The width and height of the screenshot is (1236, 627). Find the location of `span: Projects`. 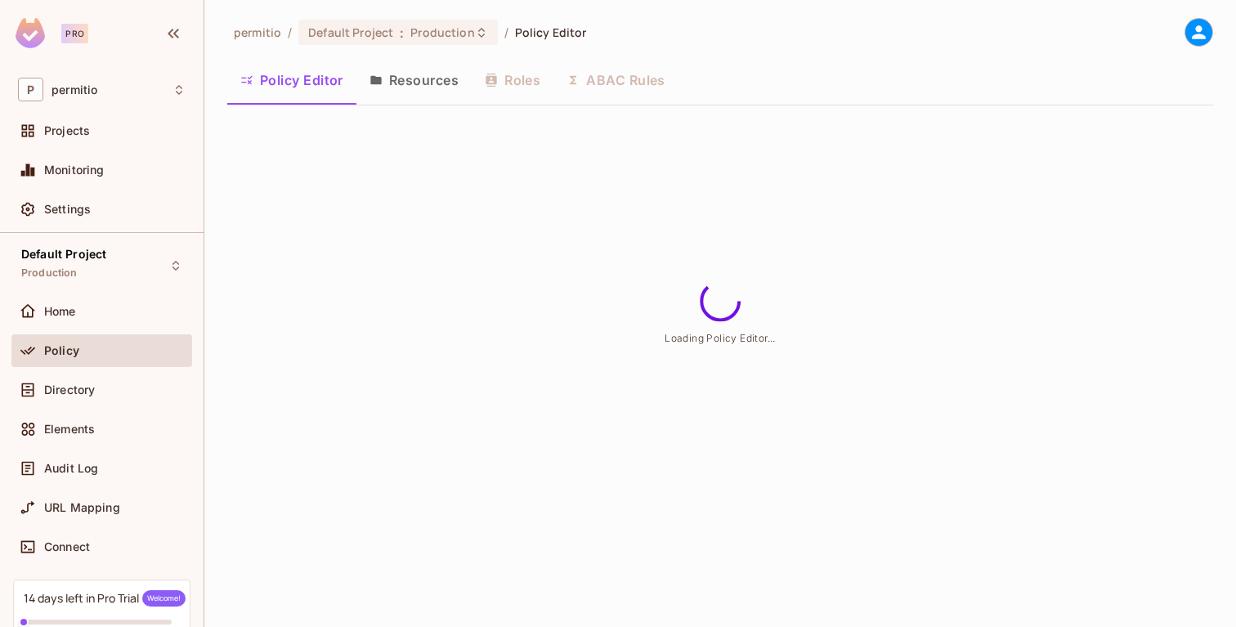

span: Projects is located at coordinates (67, 131).